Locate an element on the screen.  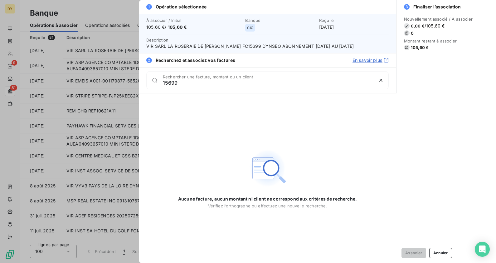
span: Aucune facture, aucun montant ni client ne correspond aux critères de recherche. is located at coordinates (268, 199).